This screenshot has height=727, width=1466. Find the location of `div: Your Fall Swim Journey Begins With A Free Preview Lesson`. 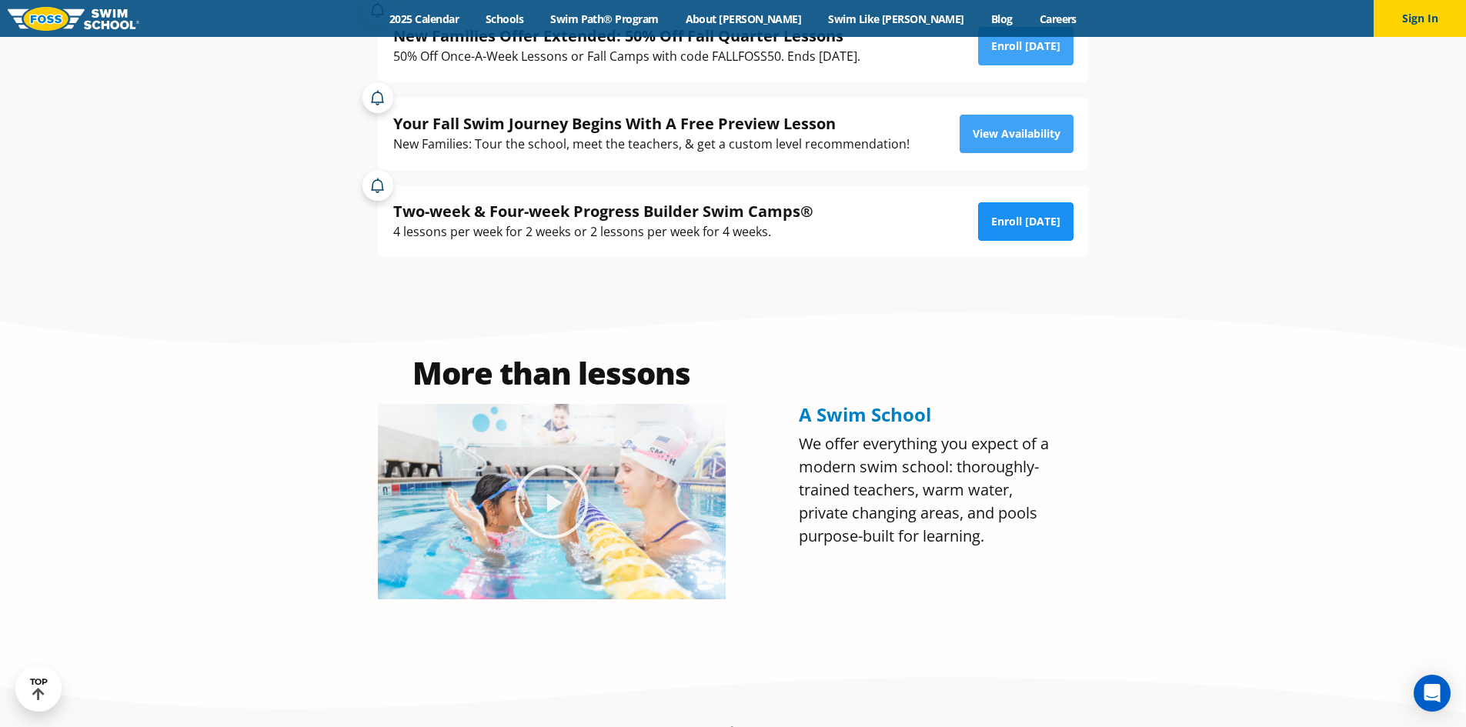

div: Your Fall Swim Journey Begins With A Free Preview Lesson is located at coordinates (651, 123).